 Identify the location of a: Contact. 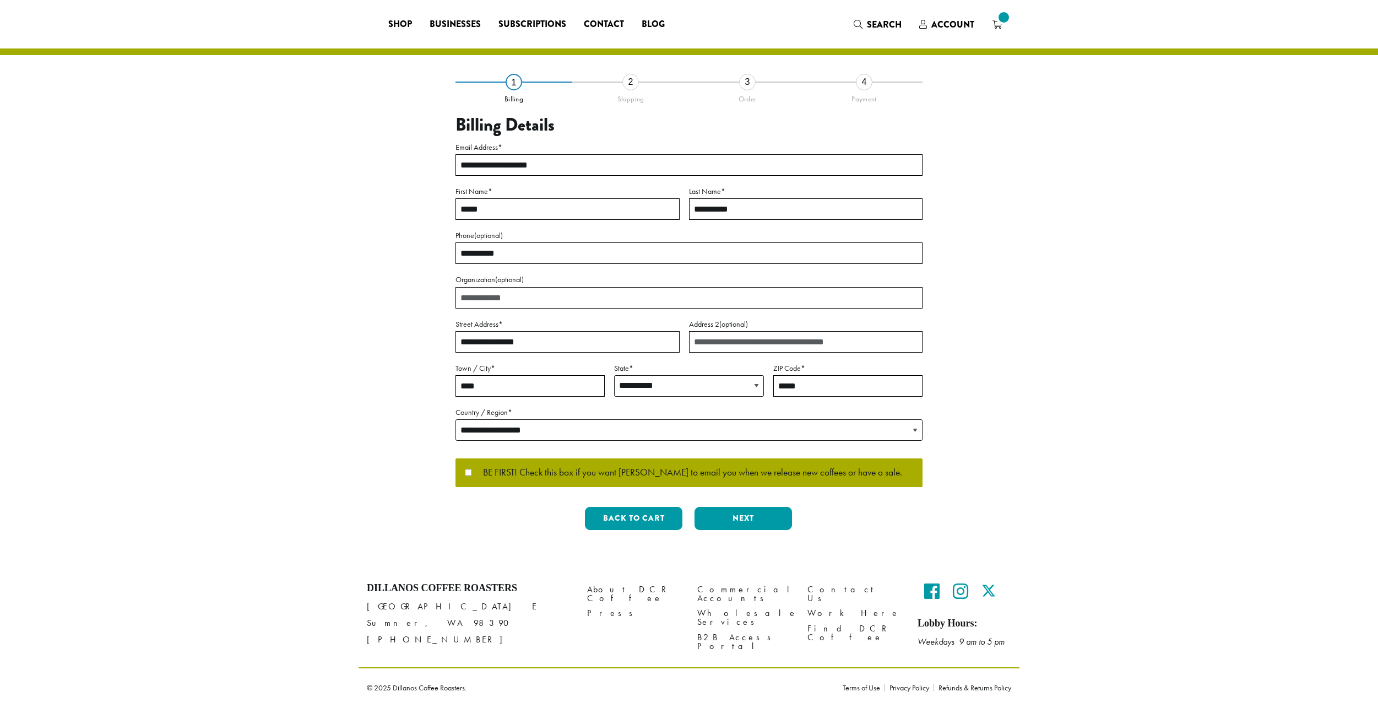
(604, 24).